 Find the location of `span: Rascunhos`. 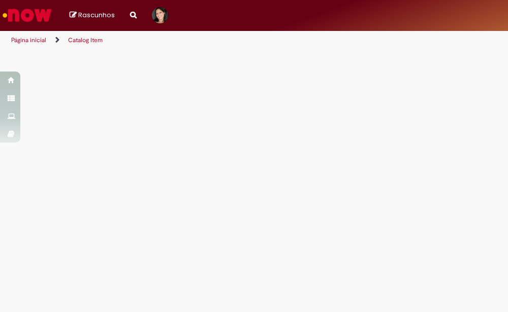

span: Rascunhos is located at coordinates (96, 15).